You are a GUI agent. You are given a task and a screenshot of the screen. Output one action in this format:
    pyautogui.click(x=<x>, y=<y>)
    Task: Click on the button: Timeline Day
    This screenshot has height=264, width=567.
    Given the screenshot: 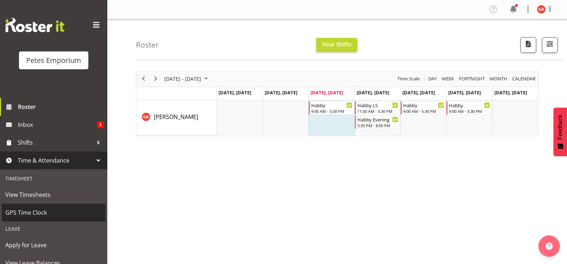 What is the action you would take?
    pyautogui.click(x=433, y=79)
    